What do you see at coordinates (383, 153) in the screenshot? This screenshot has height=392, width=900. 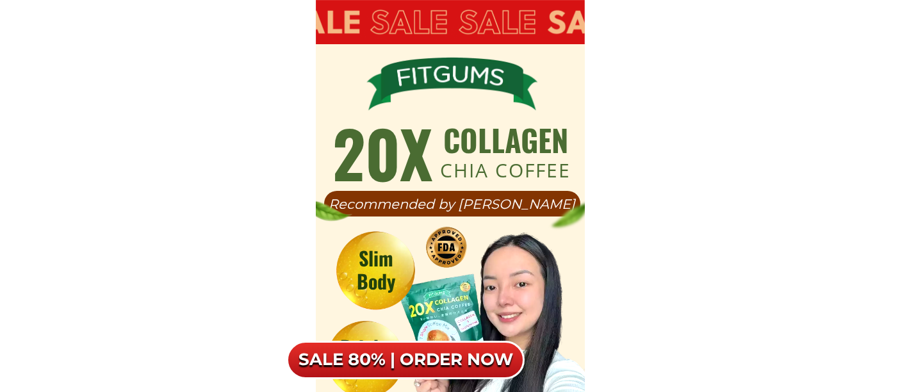 I see `h1: 20X` at bounding box center [383, 153].